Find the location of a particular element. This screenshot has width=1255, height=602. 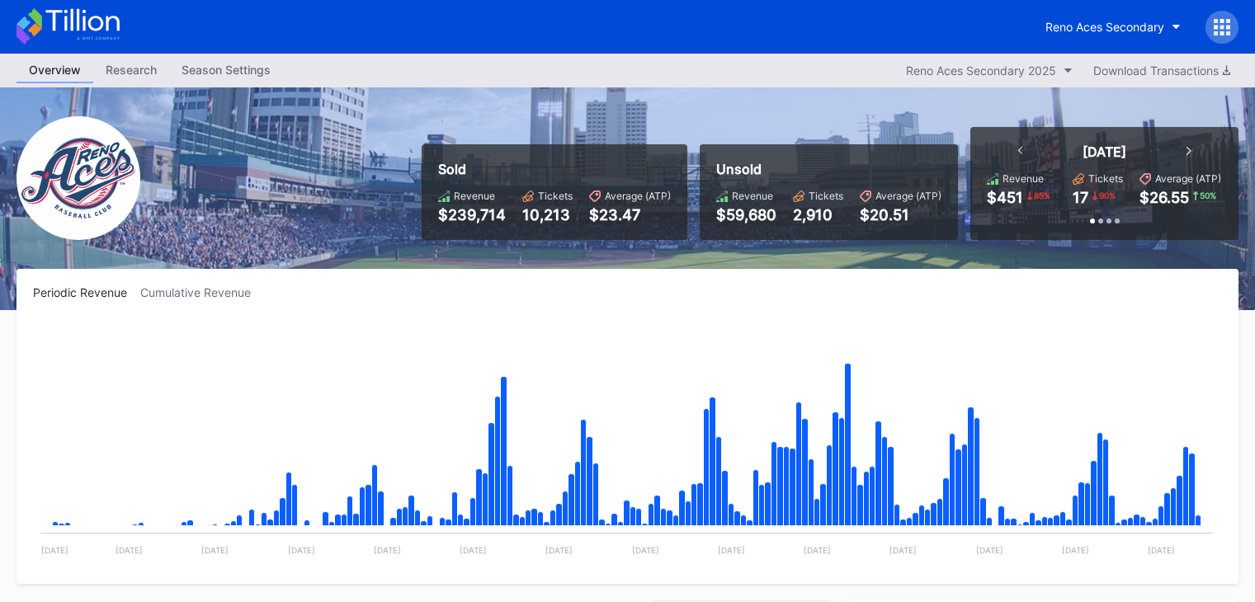

a: Season Settings is located at coordinates (226, 70).